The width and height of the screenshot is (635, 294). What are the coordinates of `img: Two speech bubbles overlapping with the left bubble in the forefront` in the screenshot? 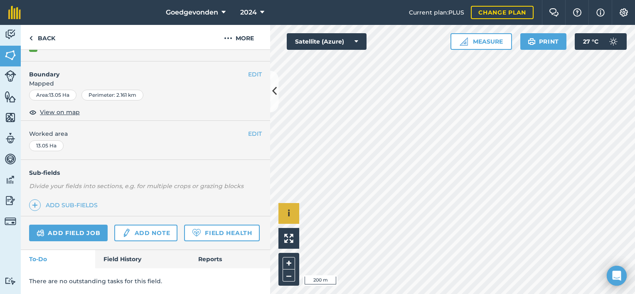 It's located at (554, 12).